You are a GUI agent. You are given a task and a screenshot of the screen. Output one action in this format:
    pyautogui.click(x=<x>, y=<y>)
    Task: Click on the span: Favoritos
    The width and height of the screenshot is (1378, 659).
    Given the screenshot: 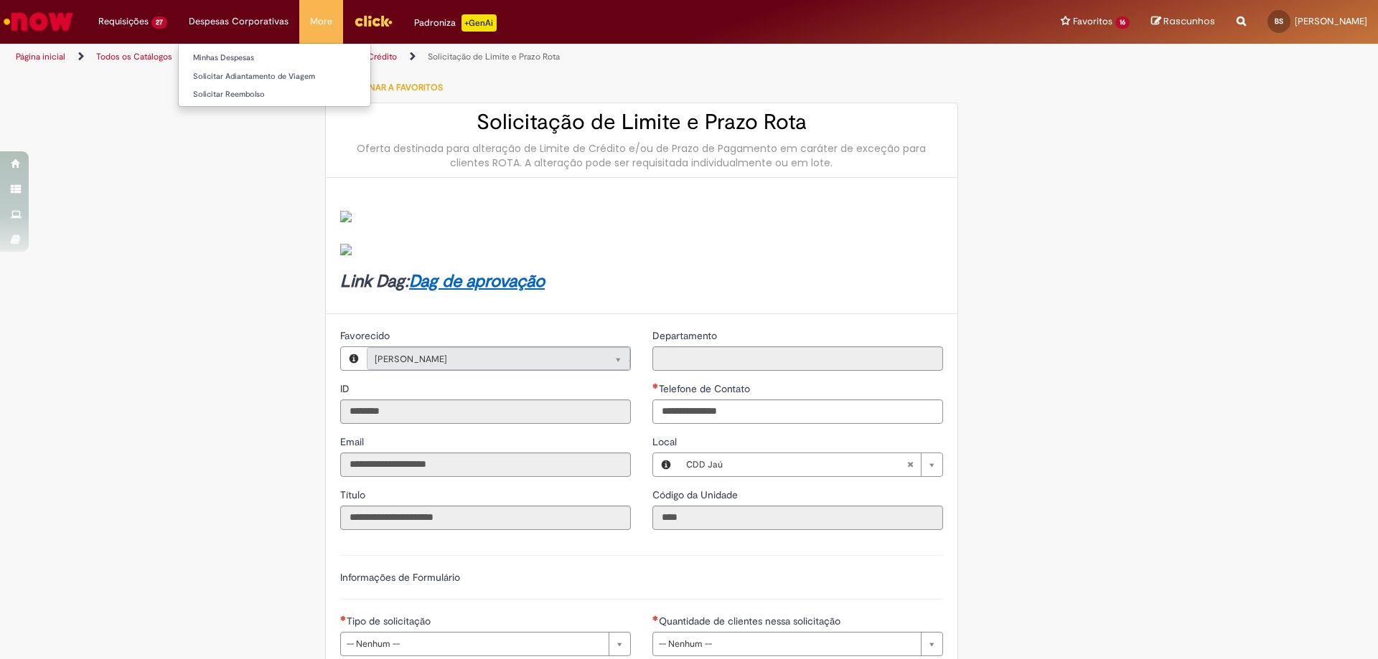 What is the action you would take?
    pyautogui.click(x=1092, y=22)
    